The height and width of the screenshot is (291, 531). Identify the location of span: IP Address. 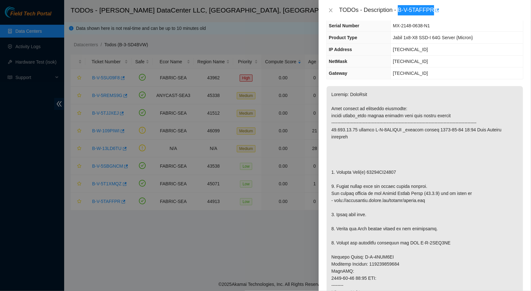
(341, 49).